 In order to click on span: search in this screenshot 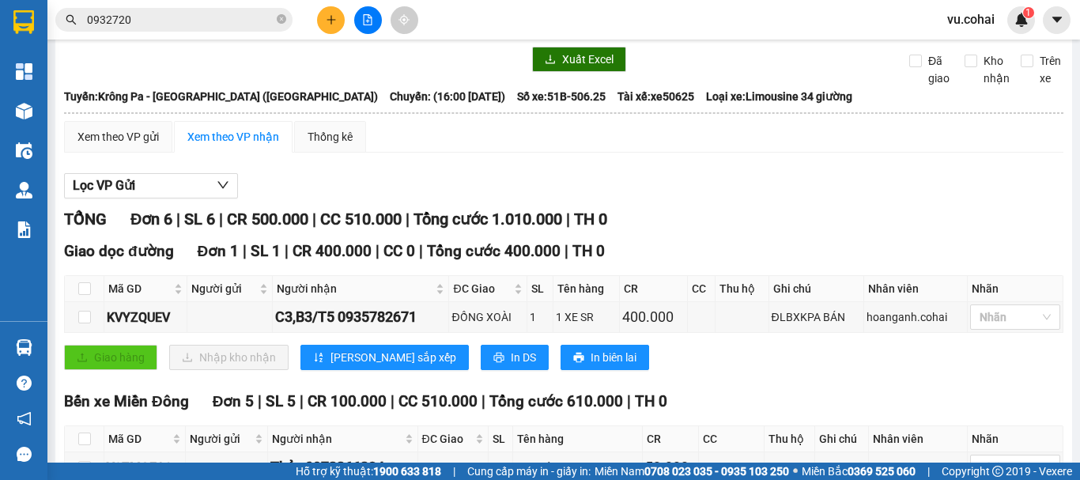, I will do `click(71, 20)`.